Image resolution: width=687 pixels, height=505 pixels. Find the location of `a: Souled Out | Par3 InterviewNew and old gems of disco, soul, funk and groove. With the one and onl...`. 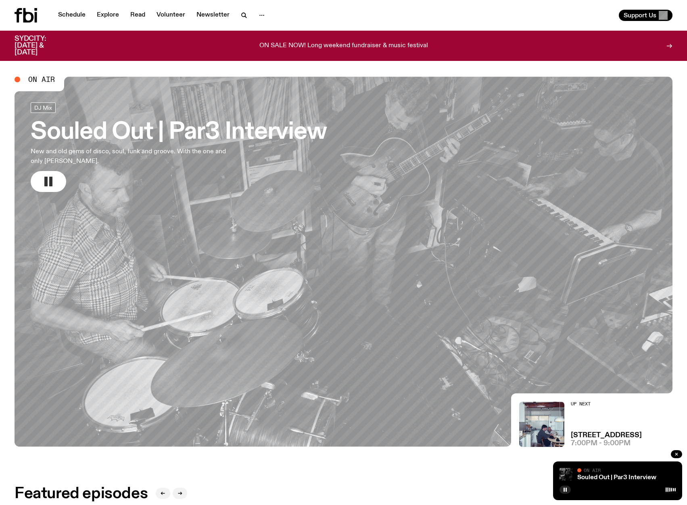

a: Souled Out | Par3 InterviewNew and old gems of disco, soul, funk and groove. With the one and onl... is located at coordinates (179, 147).